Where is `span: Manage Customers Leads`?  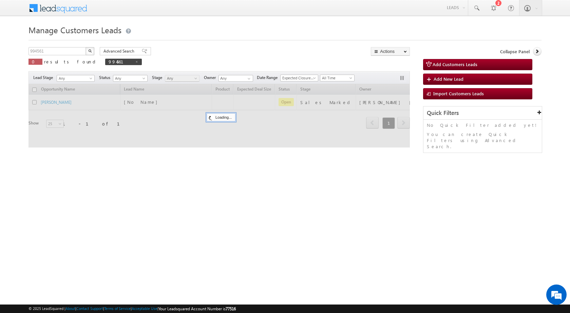
span: Manage Customers Leads is located at coordinates (75, 30).